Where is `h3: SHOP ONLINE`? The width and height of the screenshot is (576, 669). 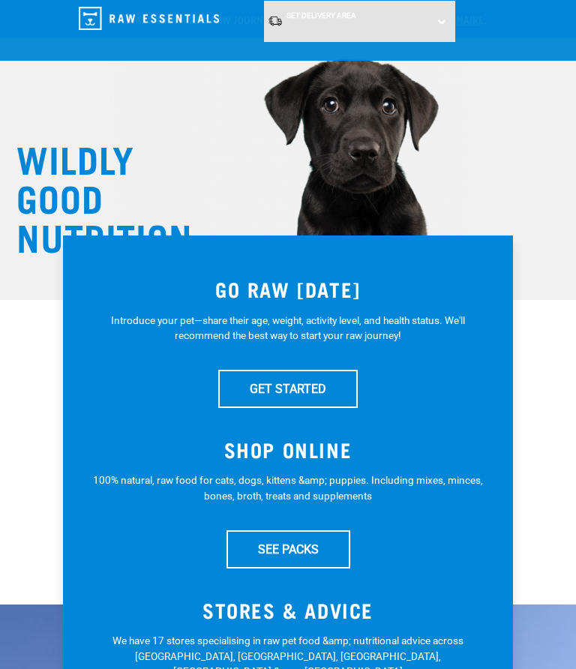 h3: SHOP ONLINE is located at coordinates (288, 449).